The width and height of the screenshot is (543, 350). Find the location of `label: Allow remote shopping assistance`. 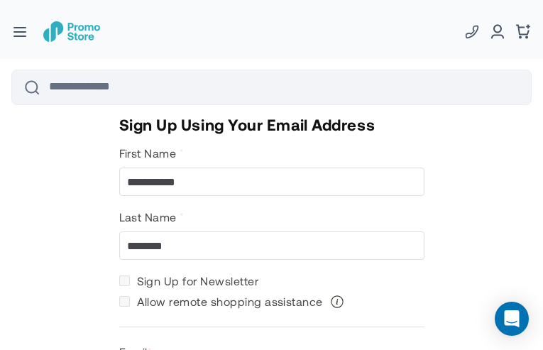

label: Allow remote shopping assistance is located at coordinates (221, 301).